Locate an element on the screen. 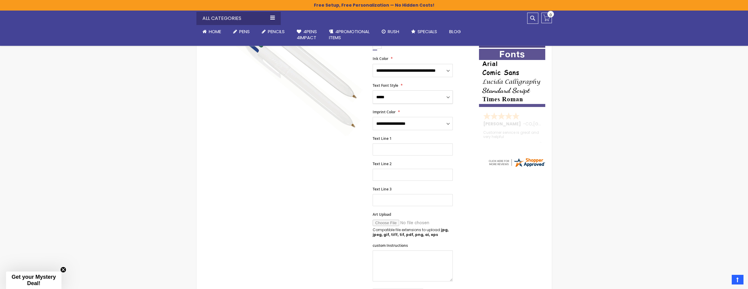 This screenshot has width=748, height=289. div: All Categories is located at coordinates (239, 18).